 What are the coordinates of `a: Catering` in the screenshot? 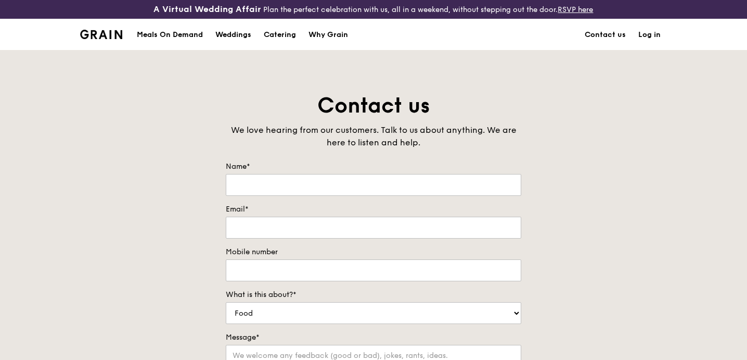 It's located at (280, 35).